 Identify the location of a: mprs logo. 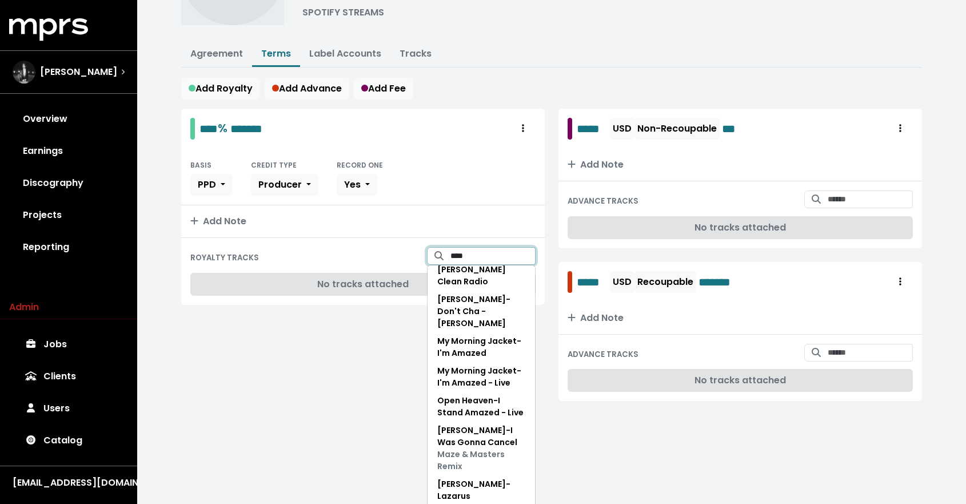
(49, 29).